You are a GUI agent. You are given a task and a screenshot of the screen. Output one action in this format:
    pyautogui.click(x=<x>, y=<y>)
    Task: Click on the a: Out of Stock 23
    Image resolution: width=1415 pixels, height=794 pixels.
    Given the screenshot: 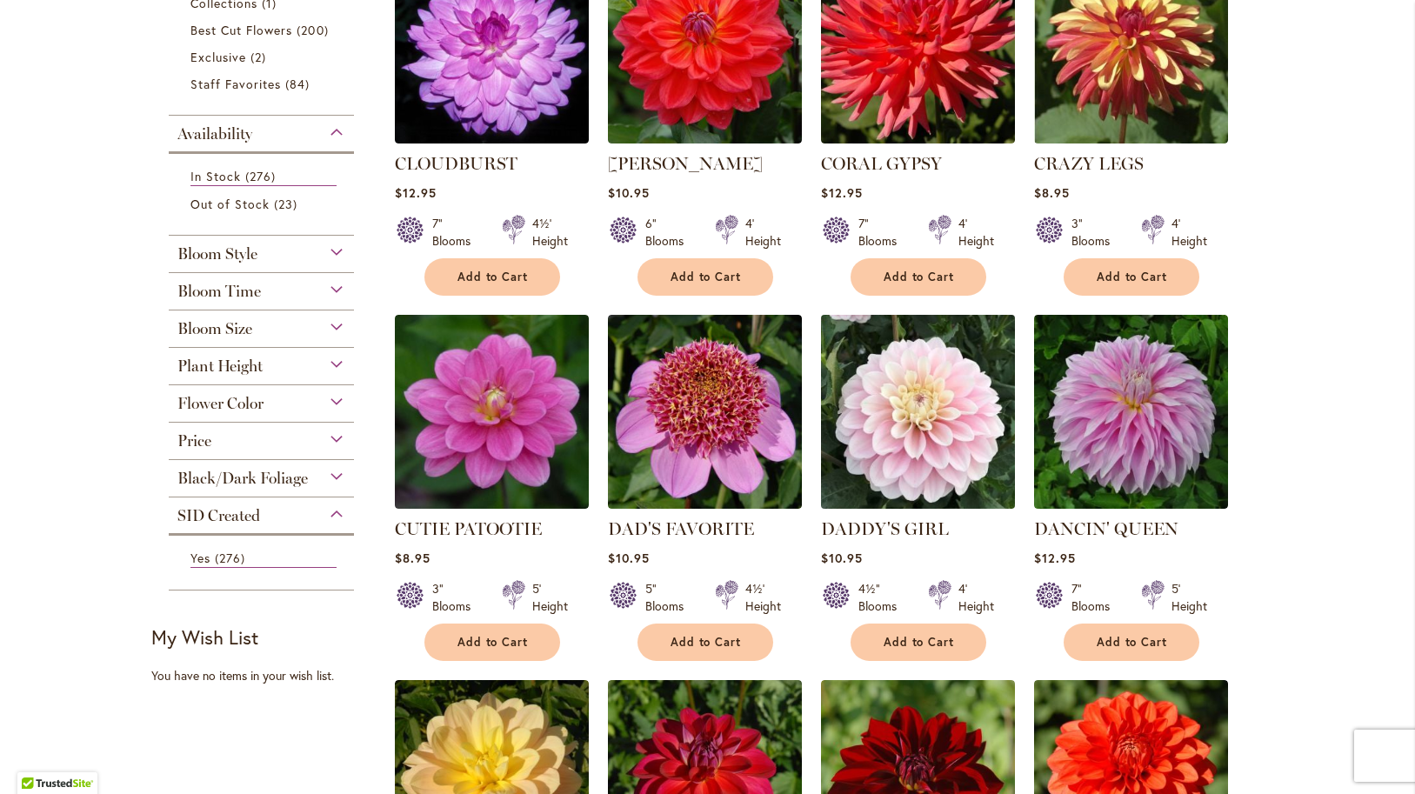 What is the action you would take?
    pyautogui.click(x=264, y=204)
    